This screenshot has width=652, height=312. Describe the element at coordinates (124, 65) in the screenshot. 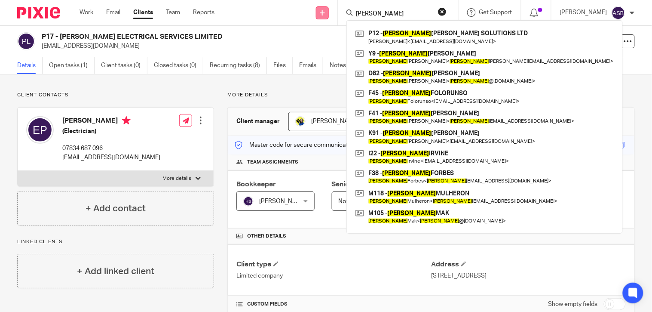

I see `a: Client tasks (0)` at that location.